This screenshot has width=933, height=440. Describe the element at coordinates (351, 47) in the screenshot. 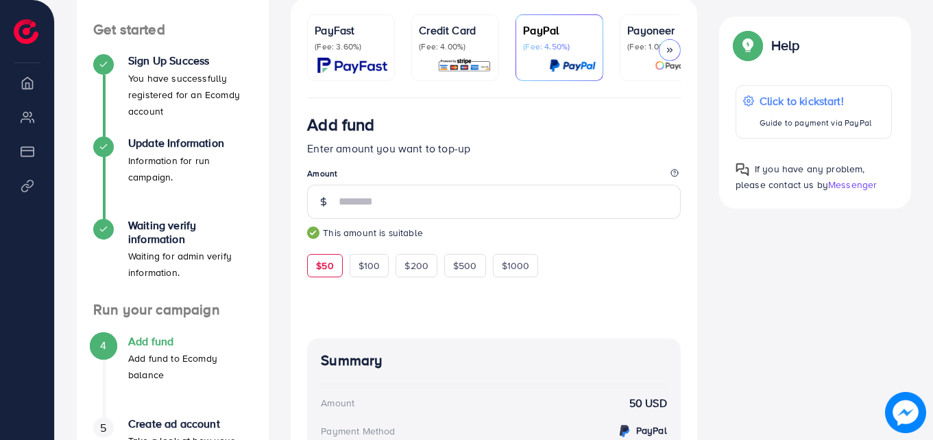

I see `p: (Fee: 3.60%)` at that location.